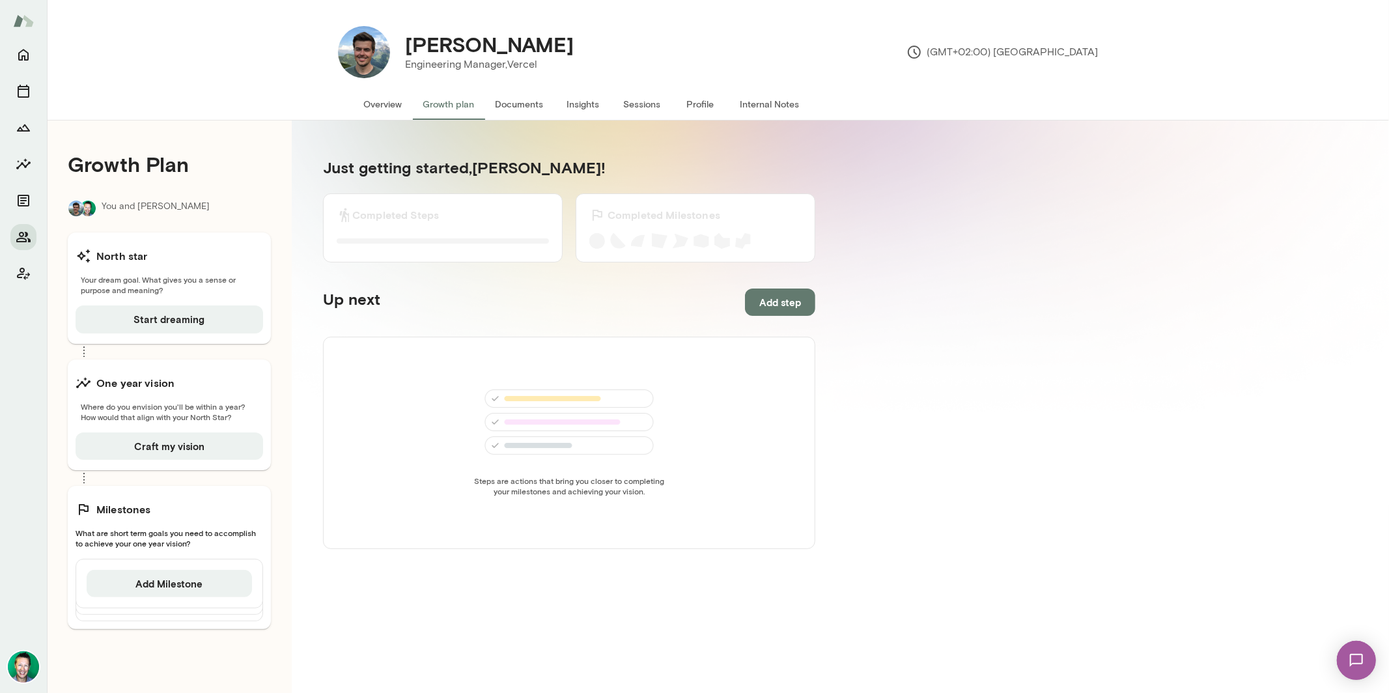 The height and width of the screenshot is (693, 1389). I want to click on button: Internal Notes, so click(770, 104).